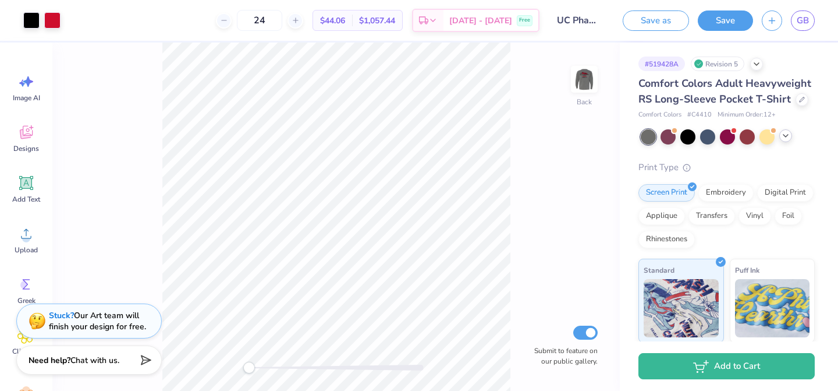 The image size is (838, 391). What do you see at coordinates (748, 270) in the screenshot?
I see `span: Puff Ink` at bounding box center [748, 270].